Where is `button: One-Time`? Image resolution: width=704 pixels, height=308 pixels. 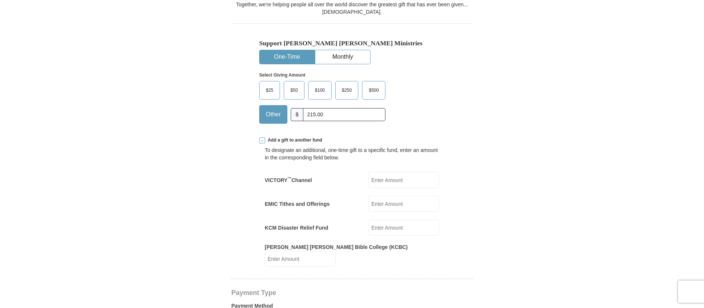 button: One-Time is located at coordinates (287, 57).